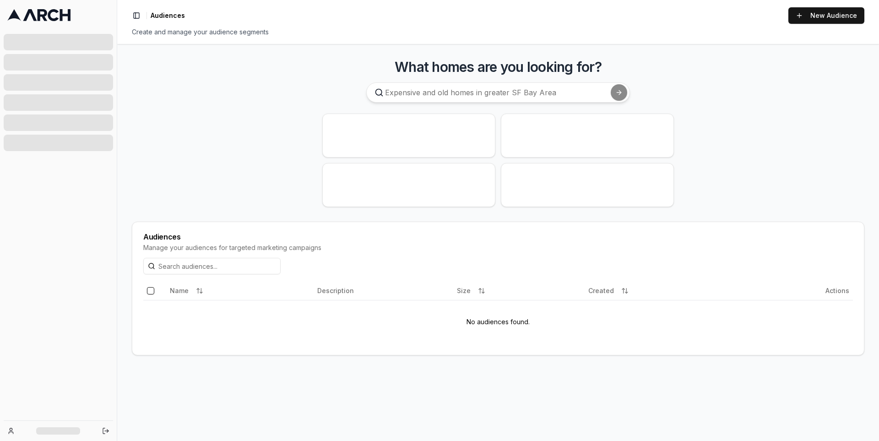 Image resolution: width=879 pixels, height=441 pixels. I want to click on th: Description, so click(383, 291).